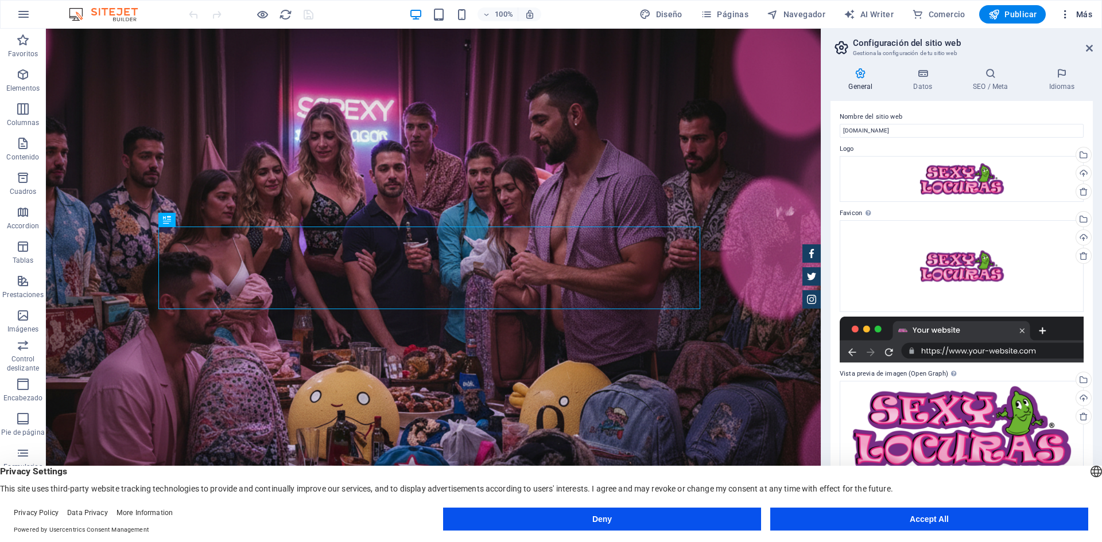 The image size is (1102, 542). What do you see at coordinates (109, 14) in the screenshot?
I see `img: Editor Logo` at bounding box center [109, 14].